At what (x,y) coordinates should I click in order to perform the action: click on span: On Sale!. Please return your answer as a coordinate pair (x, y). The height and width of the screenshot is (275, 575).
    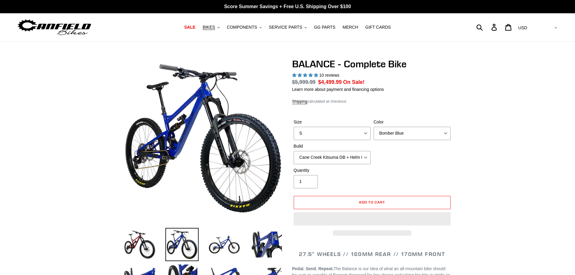
    Looking at the image, I should click on (354, 82).